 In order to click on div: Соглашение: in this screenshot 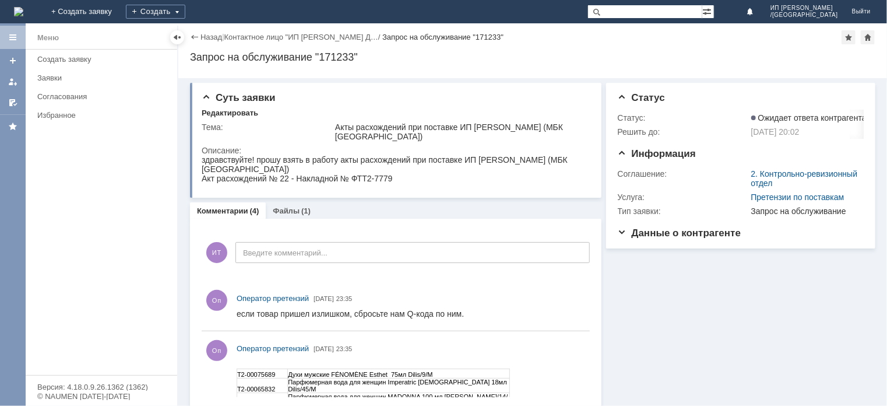, I will do `click(683, 174)`.